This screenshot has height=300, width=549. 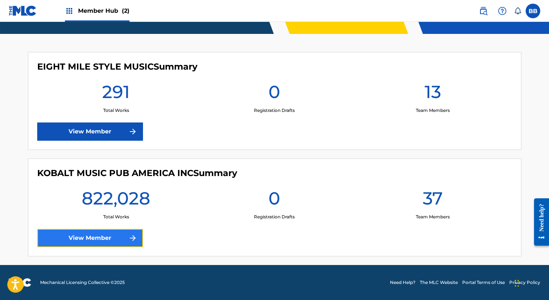 What do you see at coordinates (483, 11) in the screenshot?
I see `a: Public Search` at bounding box center [483, 11].